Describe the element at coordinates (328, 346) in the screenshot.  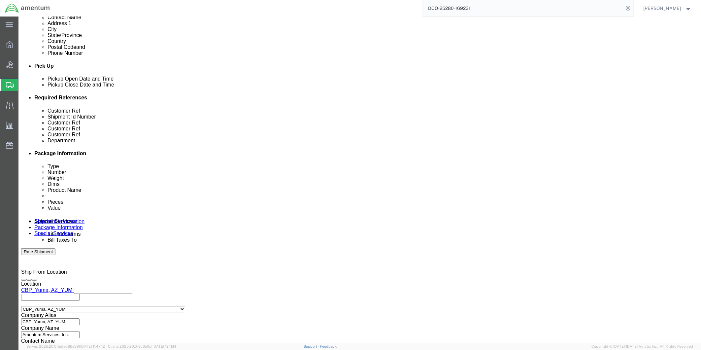
I see `a: Feedback` at that location.